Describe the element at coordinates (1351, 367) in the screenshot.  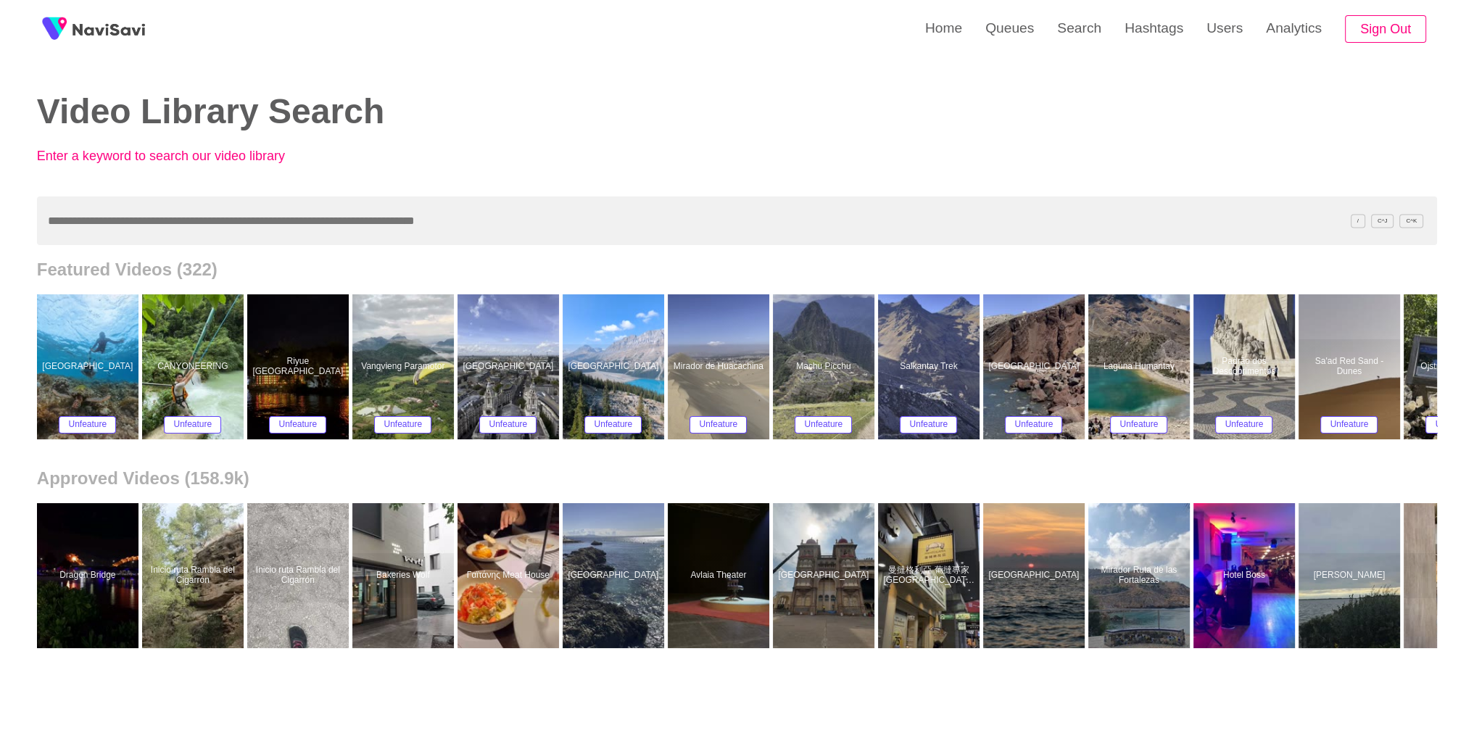
I see `a: Sa'ad Red Sand - DunesSa'ad Red Sand - DunesUnfeature` at that location.